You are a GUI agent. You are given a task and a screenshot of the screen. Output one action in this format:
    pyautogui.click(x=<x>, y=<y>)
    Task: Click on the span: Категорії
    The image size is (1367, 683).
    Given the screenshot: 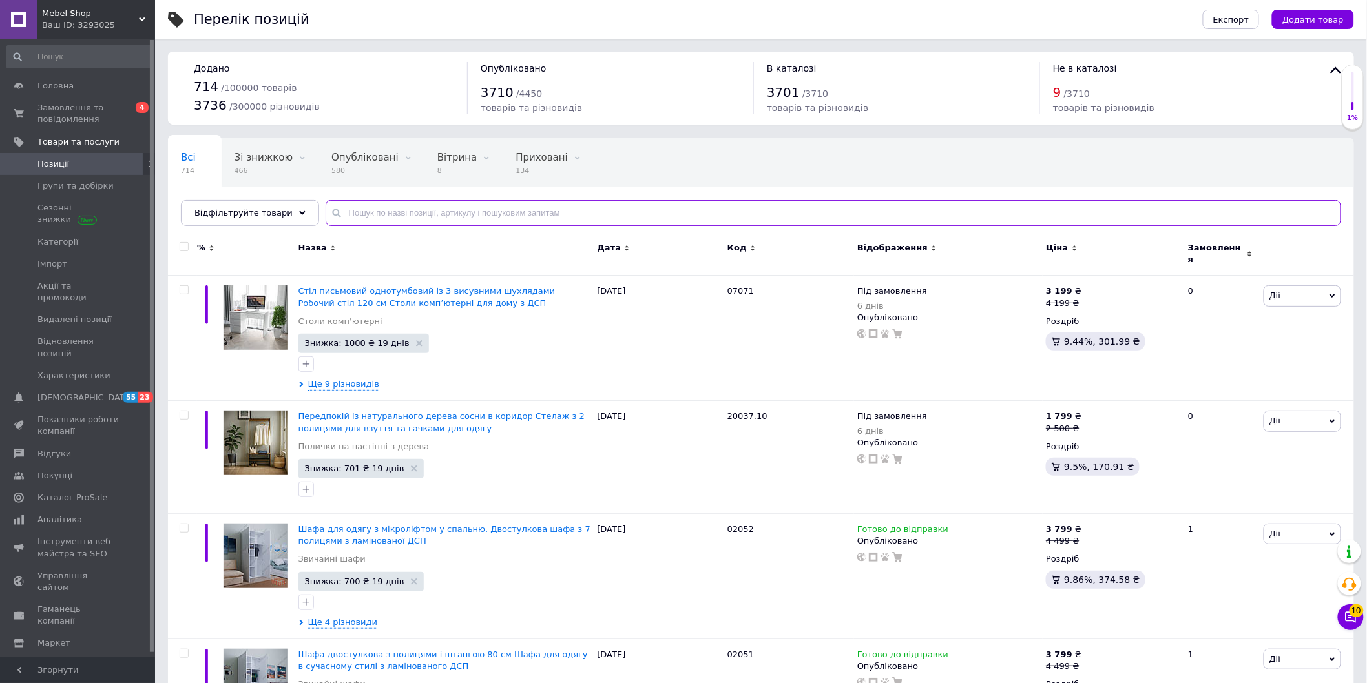 What is the action you would take?
    pyautogui.click(x=57, y=242)
    